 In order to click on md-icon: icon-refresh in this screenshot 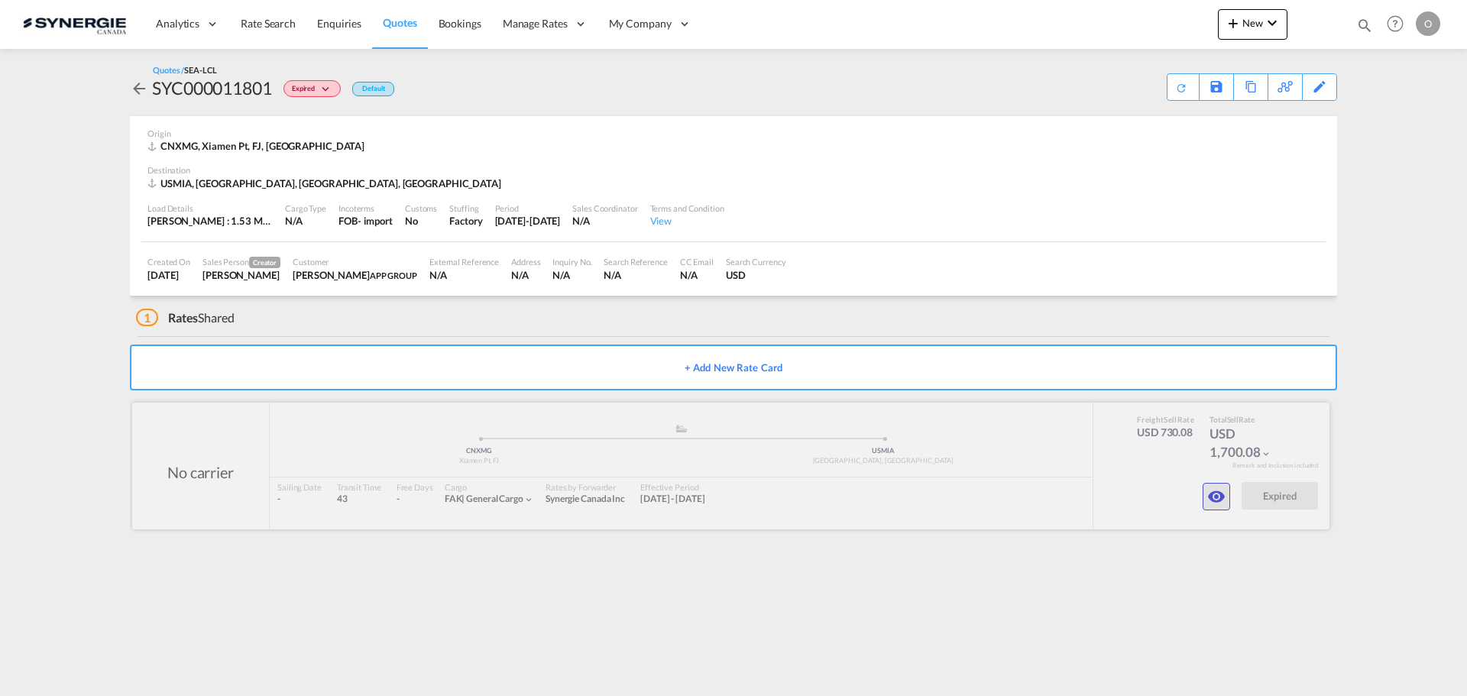, I will do `click(1181, 88)`.